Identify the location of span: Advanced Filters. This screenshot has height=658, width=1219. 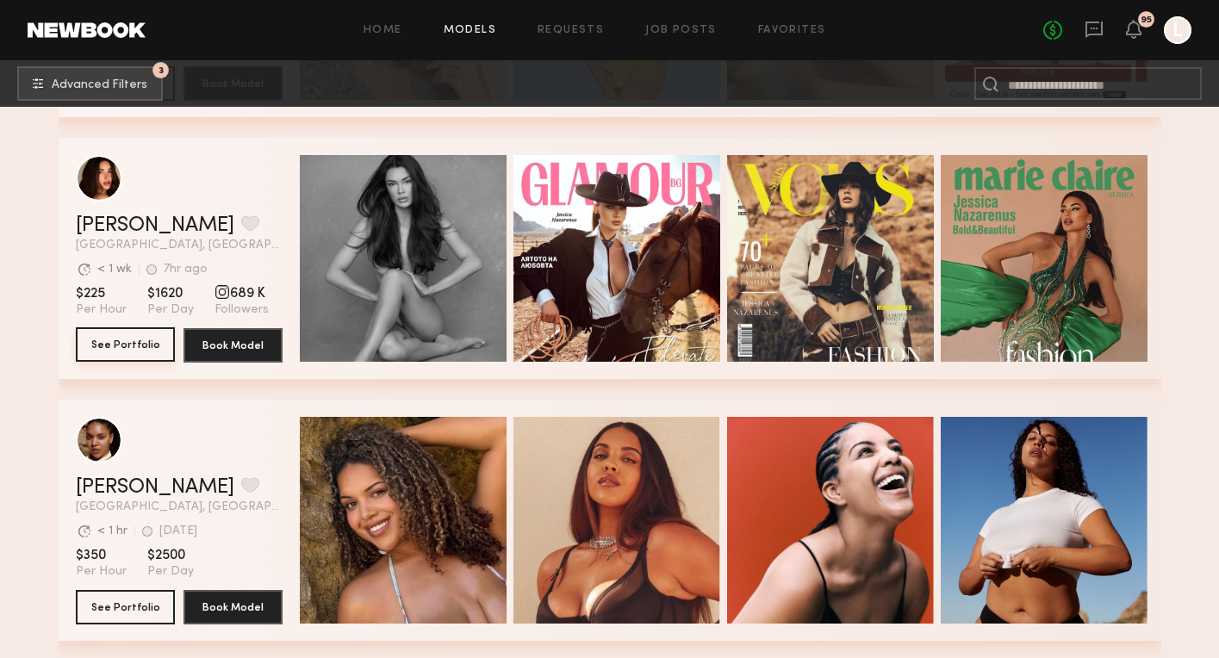
(99, 85).